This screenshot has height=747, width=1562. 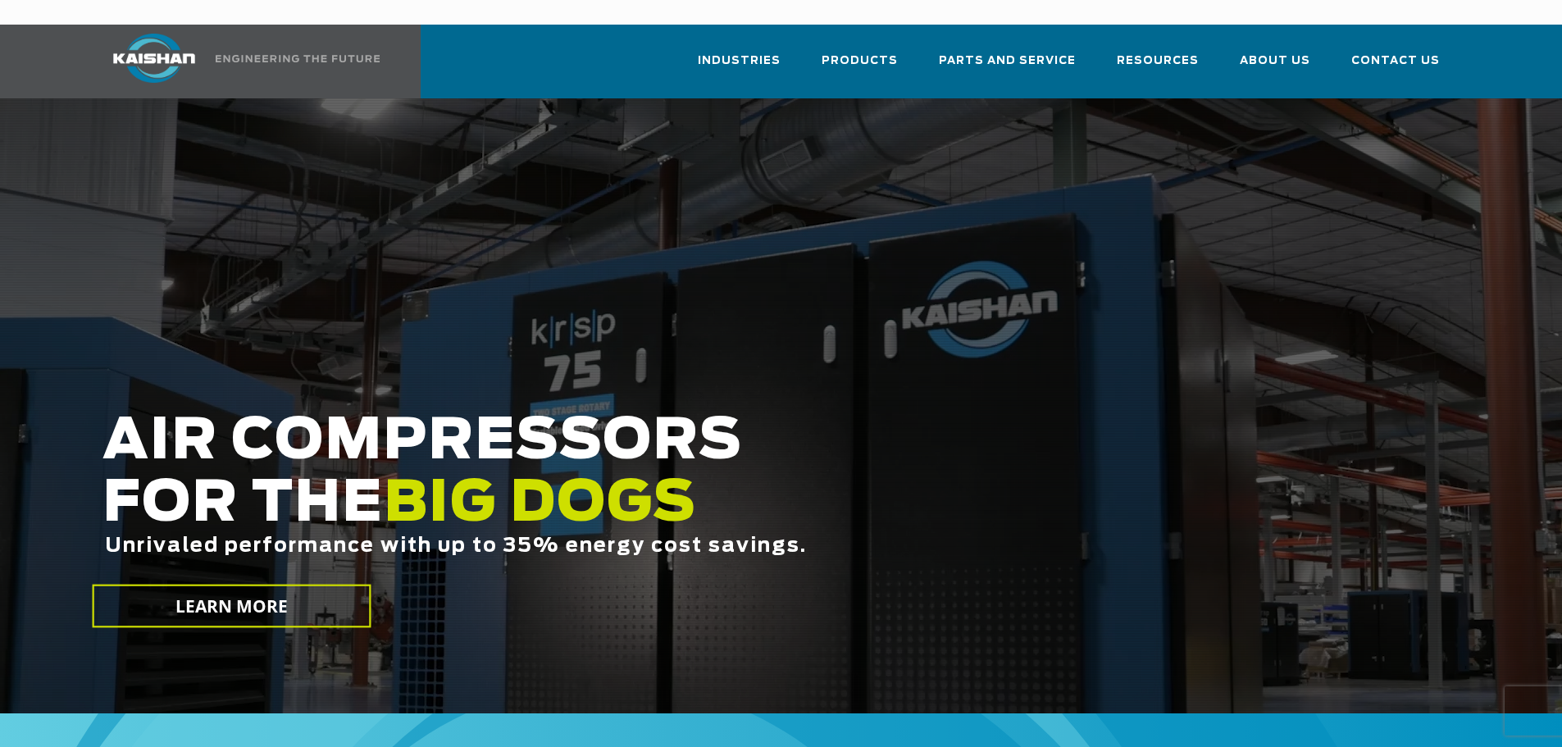 I want to click on h2: AIR COMPRESSORS FOR THE, so click(x=666, y=509).